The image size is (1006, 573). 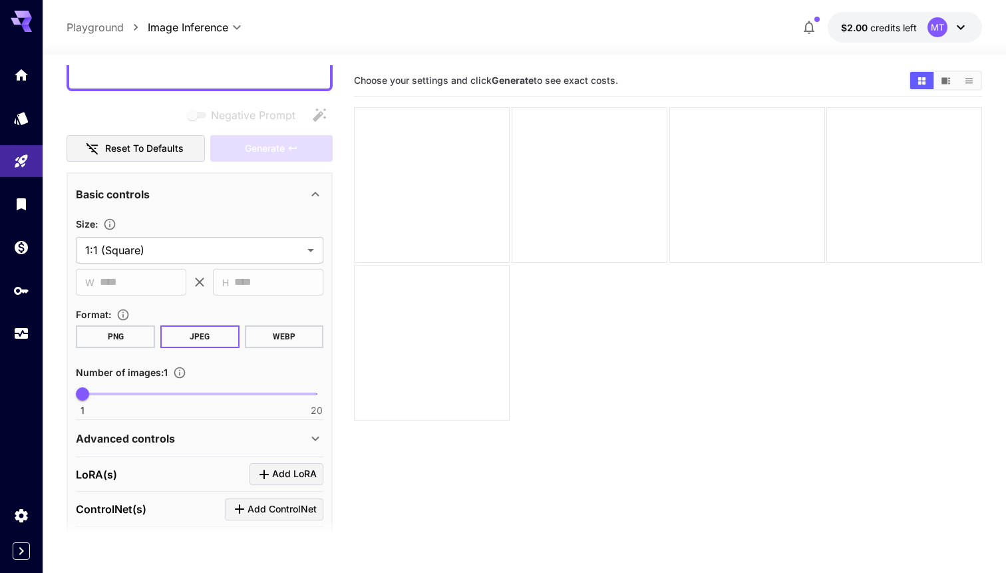 I want to click on div: Advanced controls, so click(x=200, y=438).